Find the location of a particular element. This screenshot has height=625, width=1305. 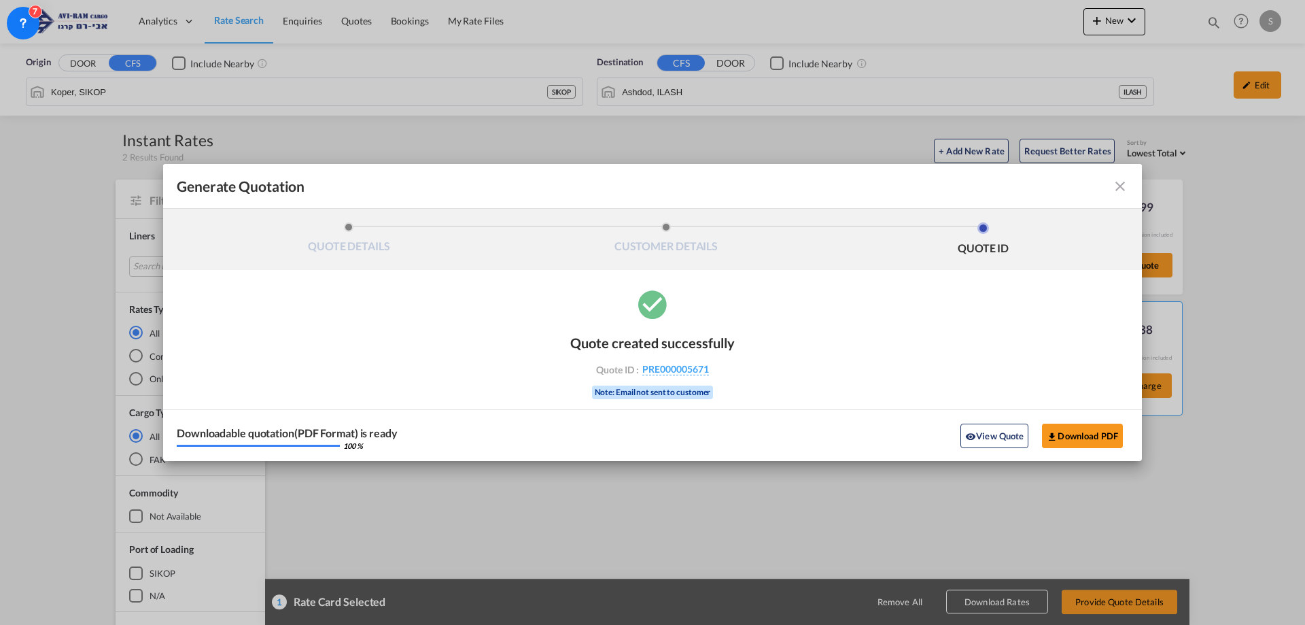

div: Quote created successfully is located at coordinates (652, 343).